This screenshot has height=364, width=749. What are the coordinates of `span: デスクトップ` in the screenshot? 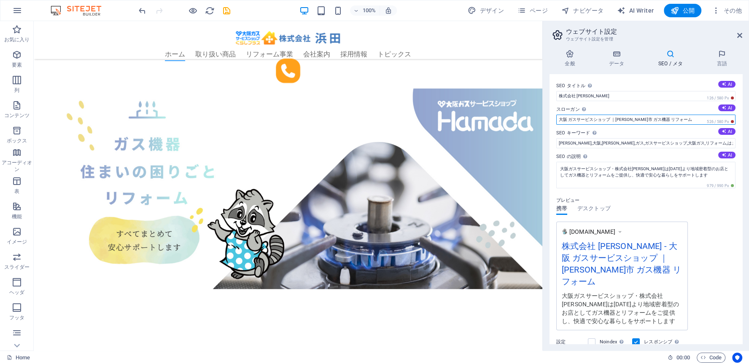 It's located at (594, 210).